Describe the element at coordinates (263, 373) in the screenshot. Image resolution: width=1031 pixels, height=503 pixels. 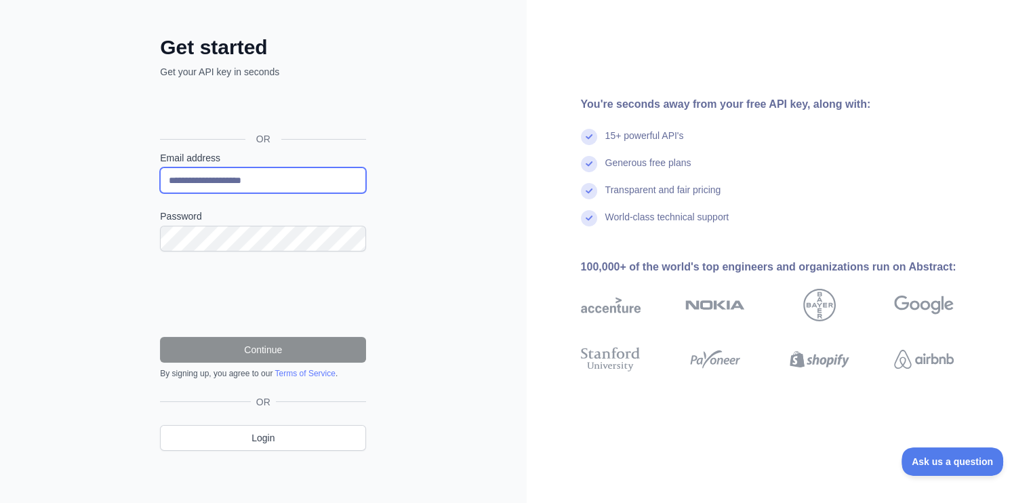
I see `div: By signing up, you agree to our .` at that location.